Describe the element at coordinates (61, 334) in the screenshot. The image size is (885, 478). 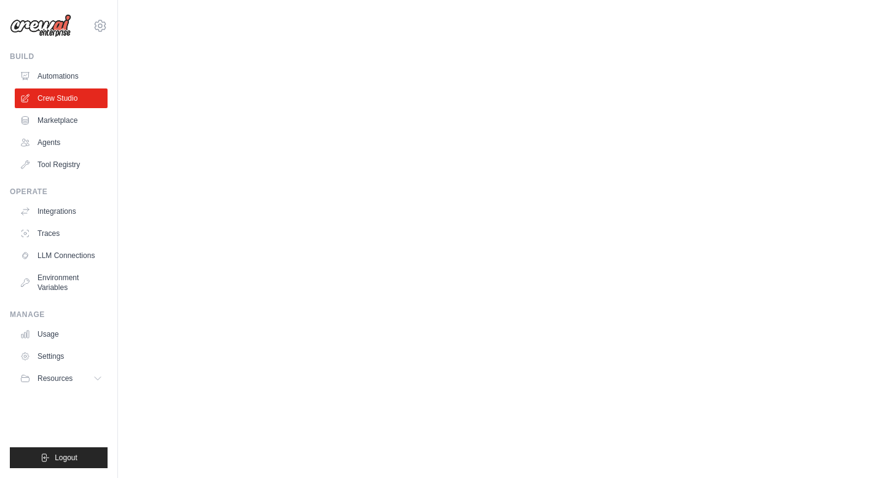
I see `a: Usage` at that location.